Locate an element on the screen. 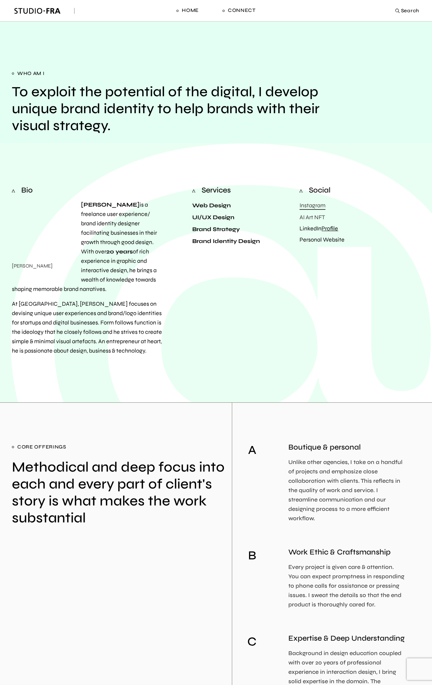 This screenshot has height=685, width=432. span: Boutique & personal is located at coordinates (325, 447).